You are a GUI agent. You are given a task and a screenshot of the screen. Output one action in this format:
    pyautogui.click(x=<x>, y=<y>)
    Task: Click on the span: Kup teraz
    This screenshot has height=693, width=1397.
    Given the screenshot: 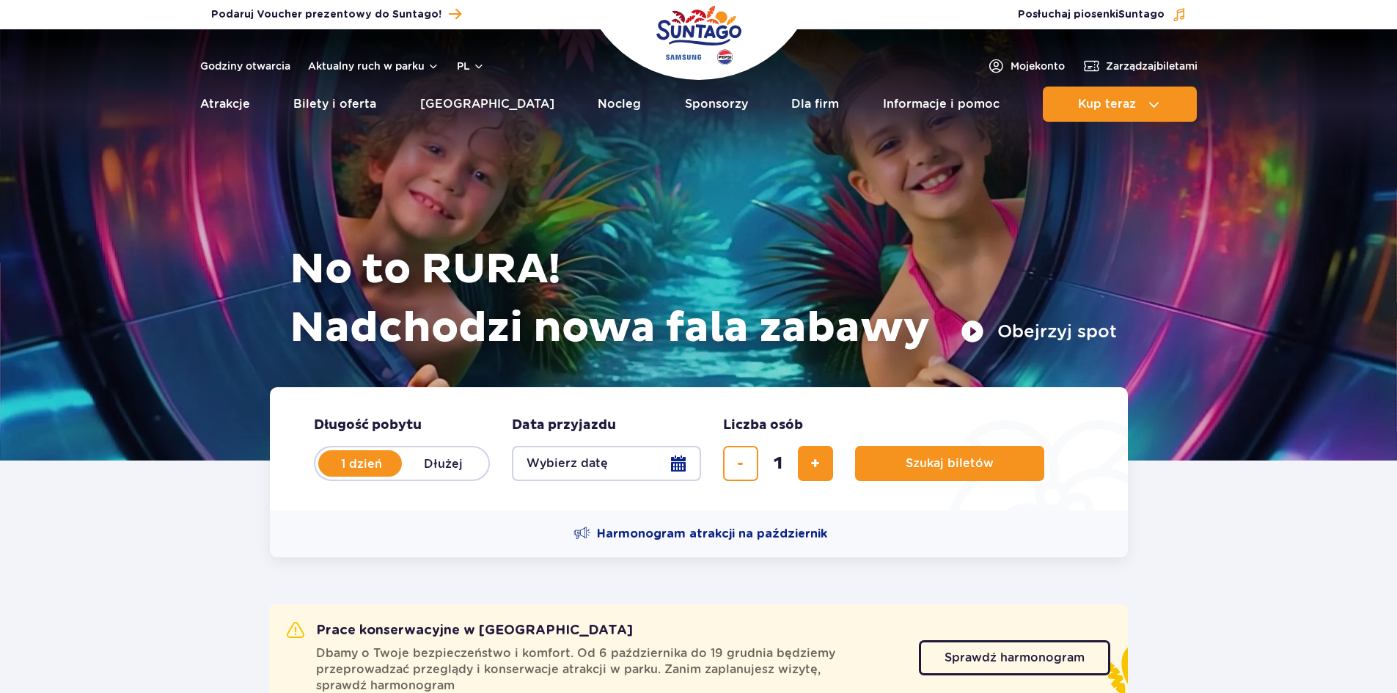 What is the action you would take?
    pyautogui.click(x=1107, y=104)
    